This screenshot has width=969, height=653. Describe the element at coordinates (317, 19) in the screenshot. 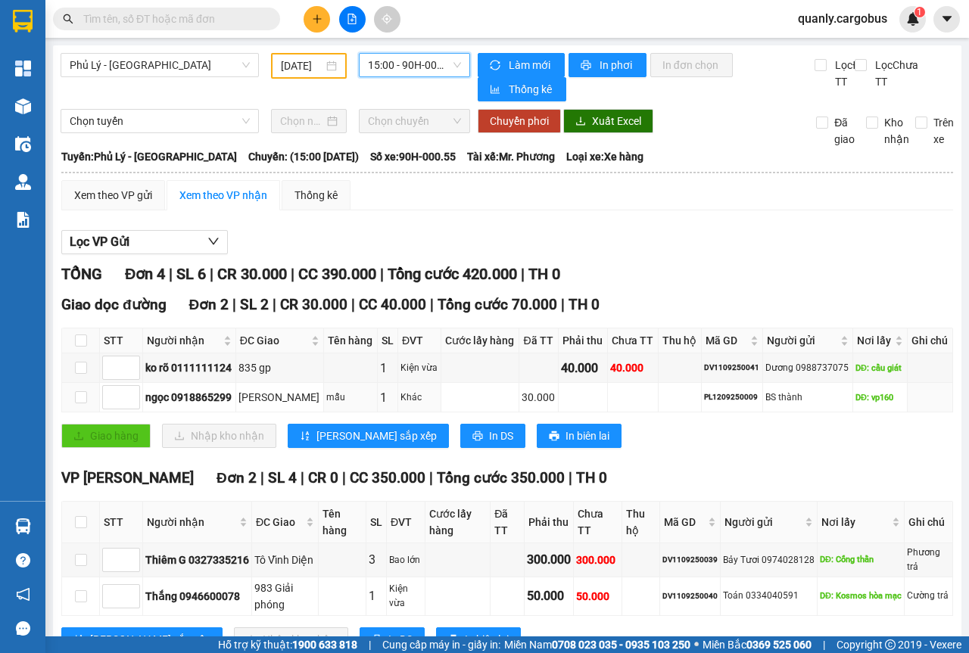

I see `span: plus` at that location.